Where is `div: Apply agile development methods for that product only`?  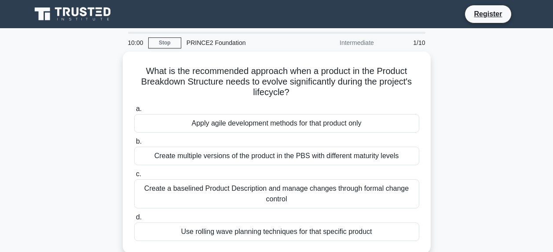 div: Apply agile development methods for that product only is located at coordinates (277, 123).